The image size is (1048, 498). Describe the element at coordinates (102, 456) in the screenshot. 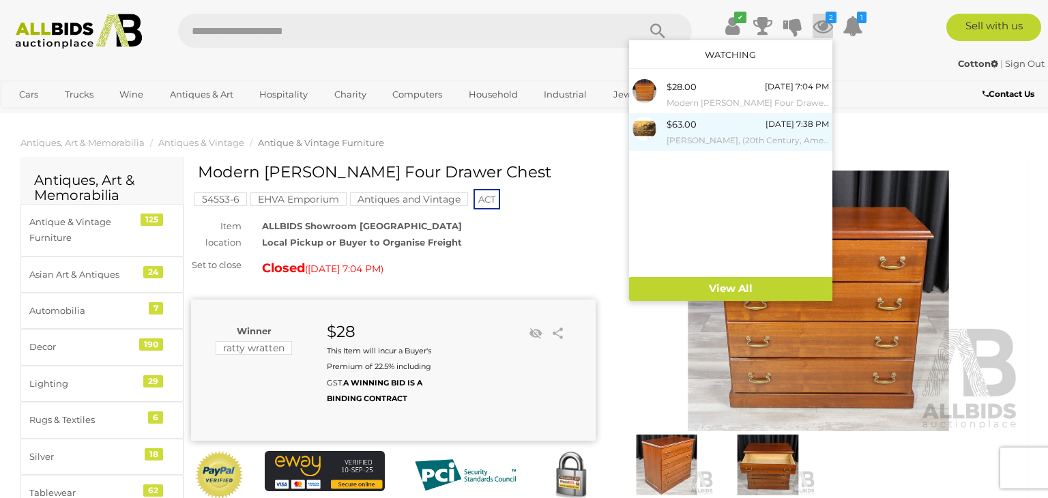

I see `a: Silver 18` at that location.